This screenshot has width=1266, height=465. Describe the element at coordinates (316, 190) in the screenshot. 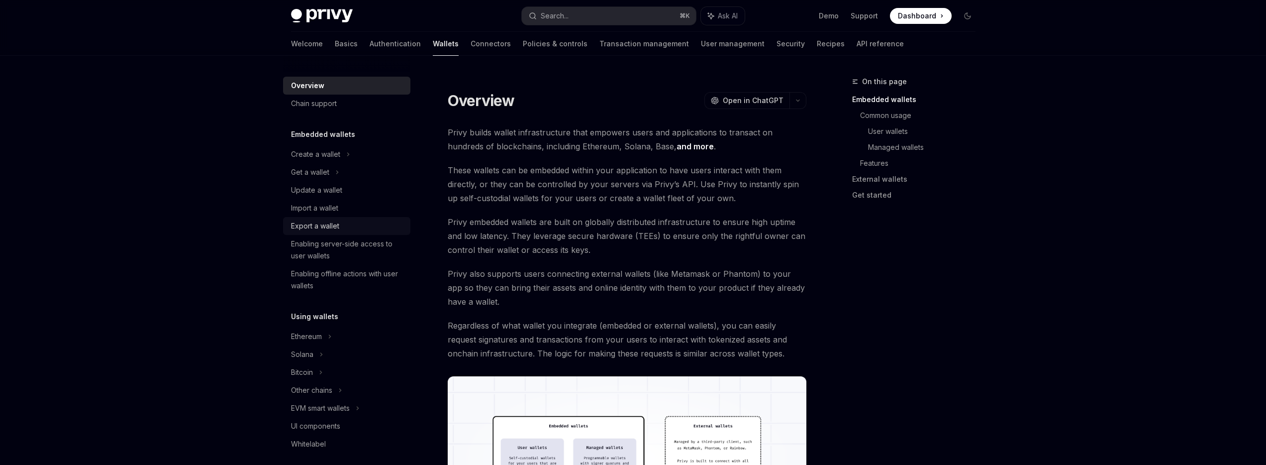

I see `div: Update a wallet` at that location.